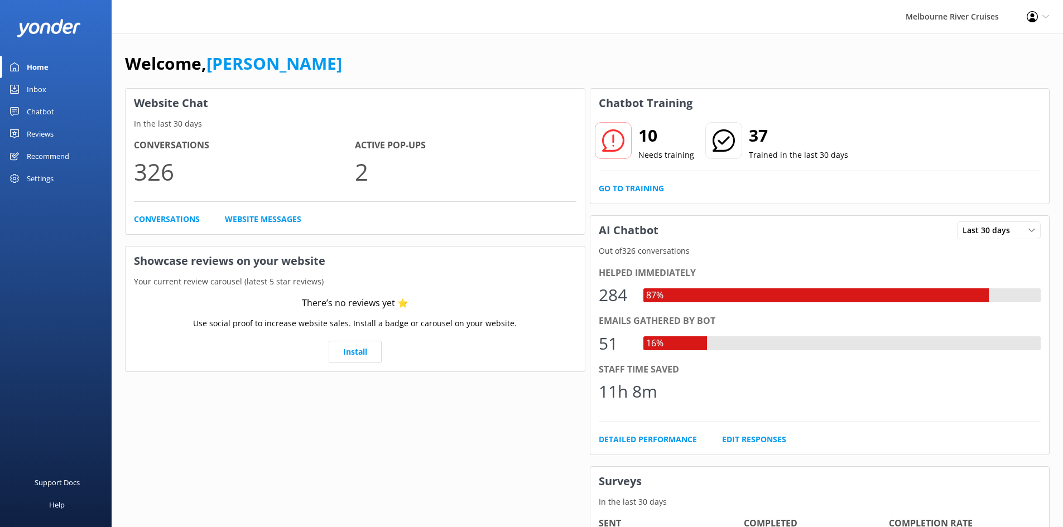  What do you see at coordinates (631, 189) in the screenshot?
I see `a: Go to Training` at bounding box center [631, 189].